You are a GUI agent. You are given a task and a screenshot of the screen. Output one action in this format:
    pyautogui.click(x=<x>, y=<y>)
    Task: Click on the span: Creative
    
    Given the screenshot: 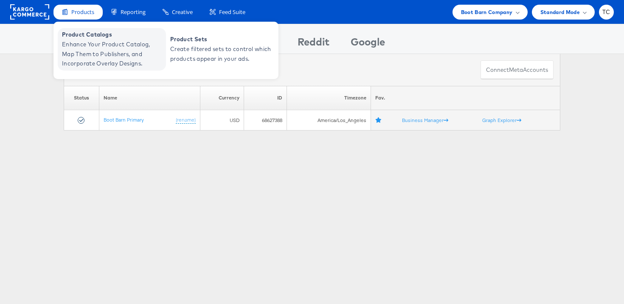 What is the action you would take?
    pyautogui.click(x=182, y=12)
    